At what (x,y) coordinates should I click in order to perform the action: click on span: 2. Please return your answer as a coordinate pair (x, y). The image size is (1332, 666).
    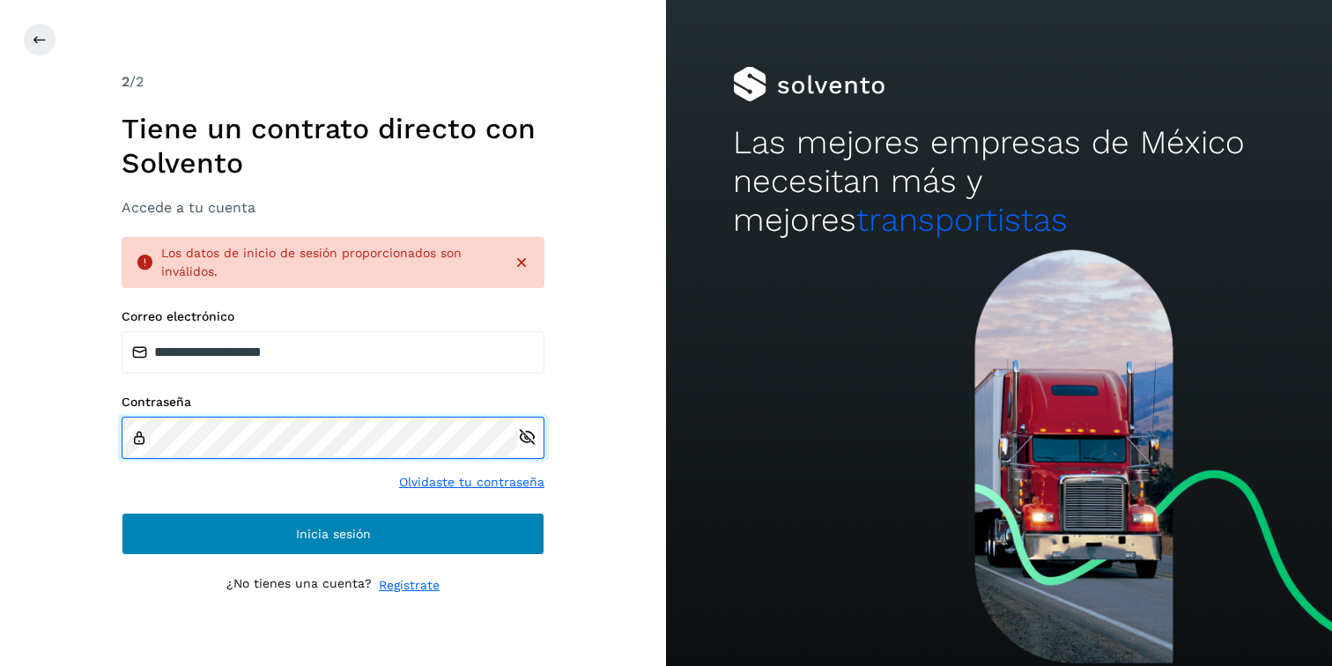
    Looking at the image, I should click on (125, 81).